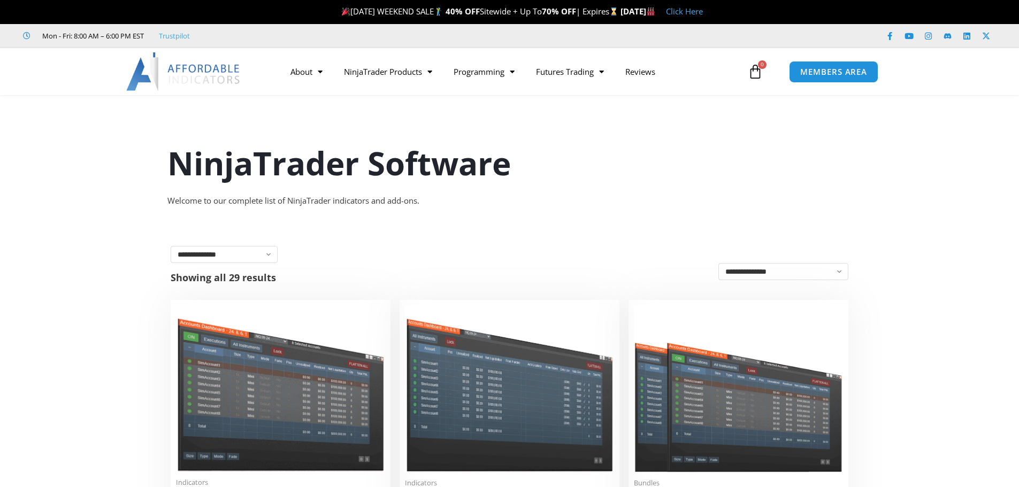 This screenshot has width=1019, height=487. I want to click on img: Duplicate Account Actions, so click(280, 388).